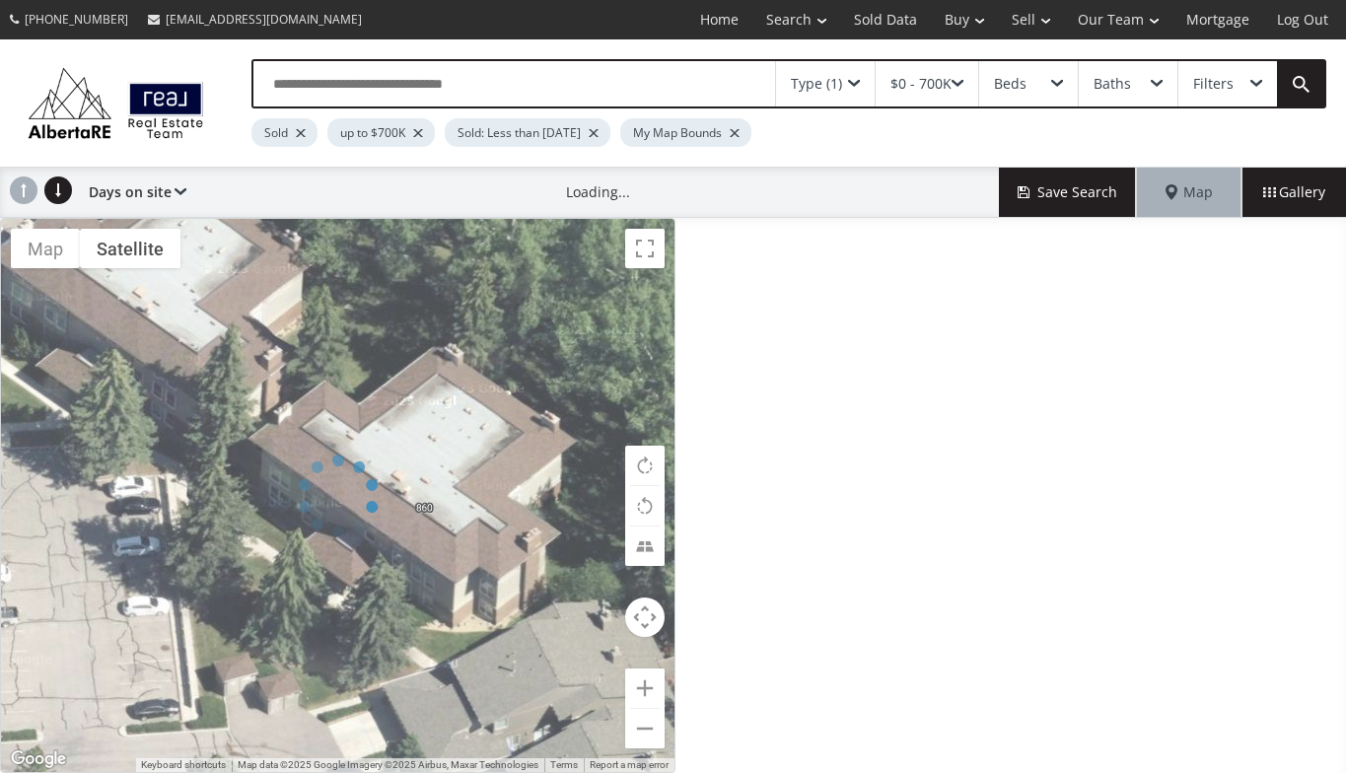 The image size is (1346, 773). What do you see at coordinates (1068, 192) in the screenshot?
I see `button: Save Search` at bounding box center [1068, 192].